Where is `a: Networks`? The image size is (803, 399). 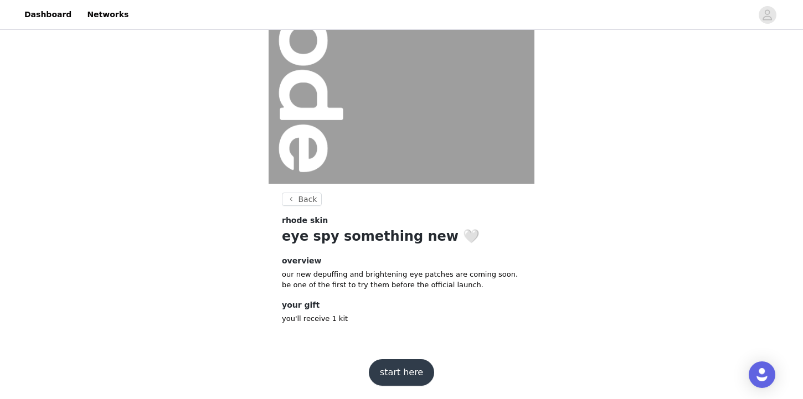
a: Networks is located at coordinates (107, 14).